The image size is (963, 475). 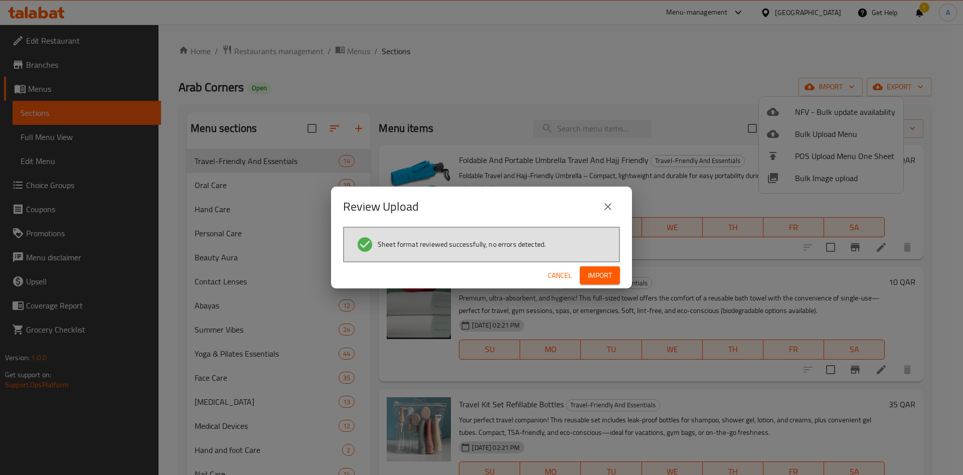 I want to click on button: Cancel, so click(x=560, y=275).